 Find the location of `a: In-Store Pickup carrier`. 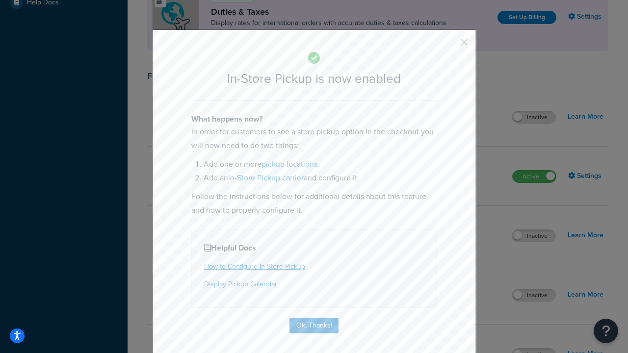

a: In-Store Pickup carrier is located at coordinates (266, 178).